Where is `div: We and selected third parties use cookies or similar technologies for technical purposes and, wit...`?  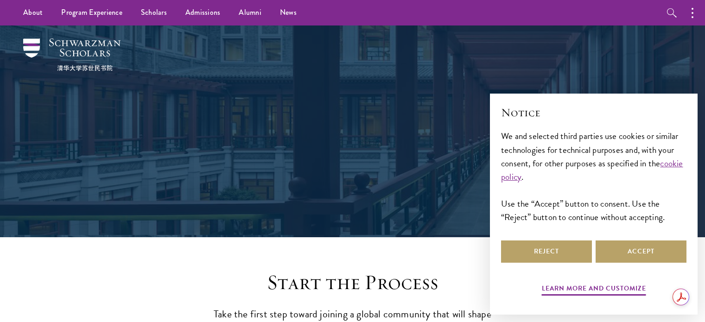
div: We and selected third parties use cookies or similar technologies for technical purposes and, wit... is located at coordinates (594, 176).